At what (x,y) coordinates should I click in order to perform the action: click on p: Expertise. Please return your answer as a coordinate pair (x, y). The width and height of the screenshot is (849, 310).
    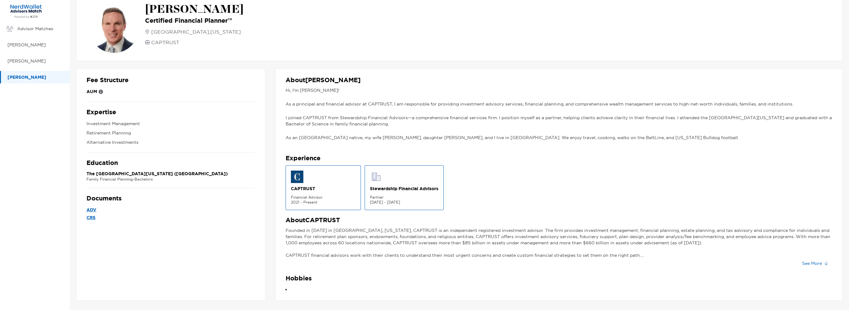
    Looking at the image, I should click on (171, 112).